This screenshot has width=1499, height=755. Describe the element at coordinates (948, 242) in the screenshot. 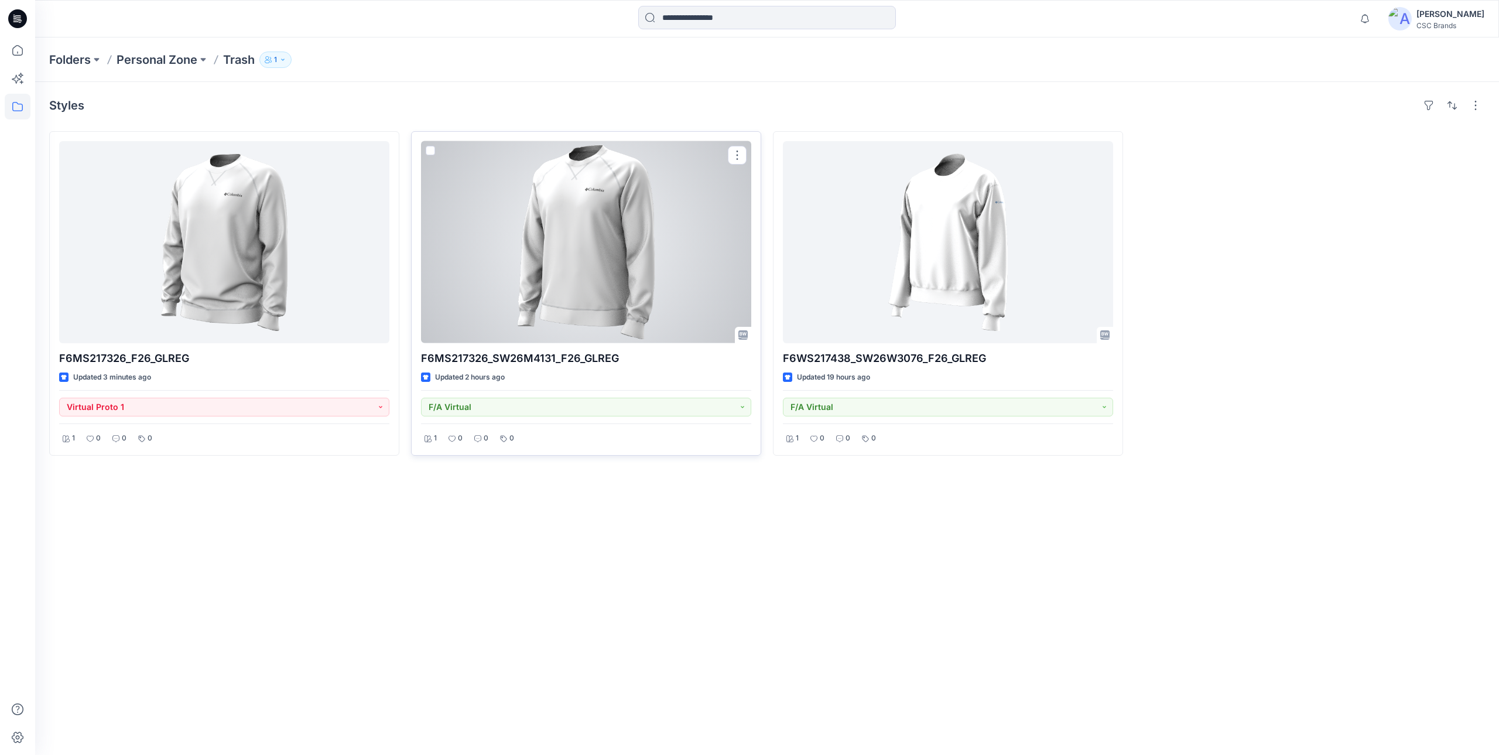

I see `a: F6WS217438_SW26W3076_F26_GLREG` at that location.